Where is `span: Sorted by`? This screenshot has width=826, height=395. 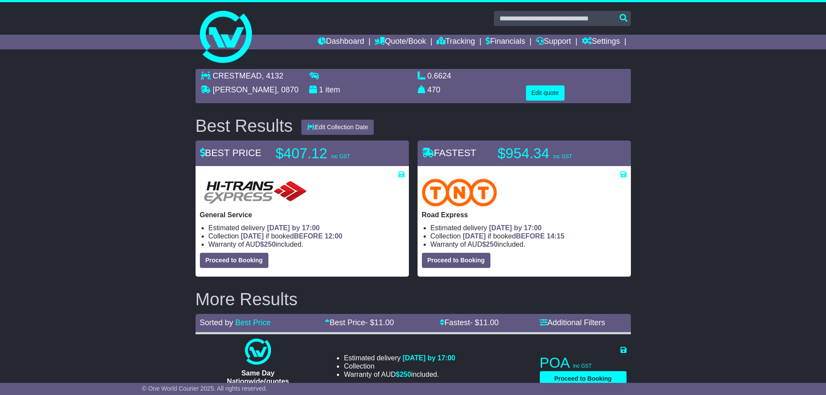
span: Sorted by is located at coordinates (216, 323).